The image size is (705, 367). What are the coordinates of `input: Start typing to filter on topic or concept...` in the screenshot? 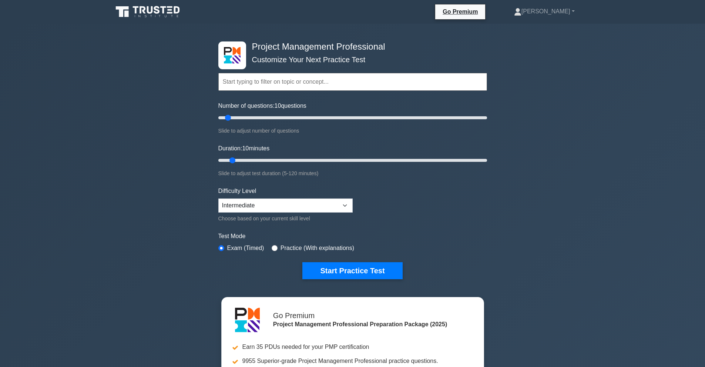 It's located at (353, 82).